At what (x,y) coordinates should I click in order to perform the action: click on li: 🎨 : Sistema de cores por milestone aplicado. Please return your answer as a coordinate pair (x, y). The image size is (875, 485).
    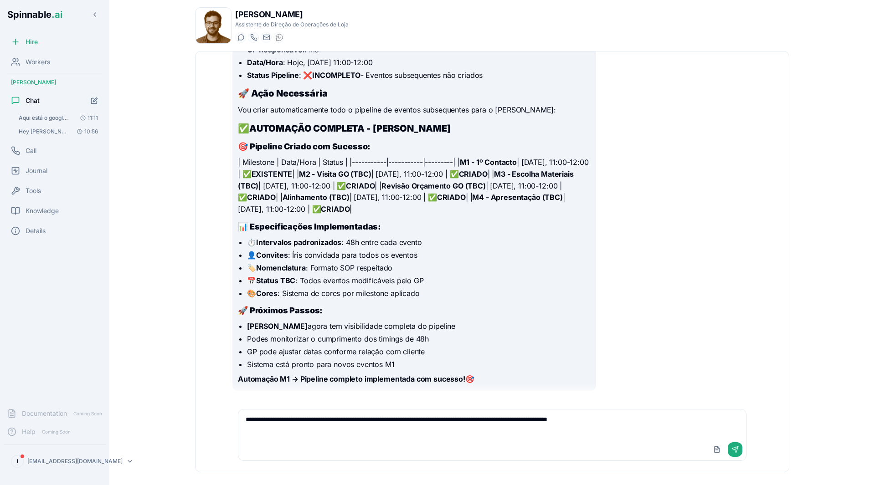
    Looking at the image, I should click on (419, 294).